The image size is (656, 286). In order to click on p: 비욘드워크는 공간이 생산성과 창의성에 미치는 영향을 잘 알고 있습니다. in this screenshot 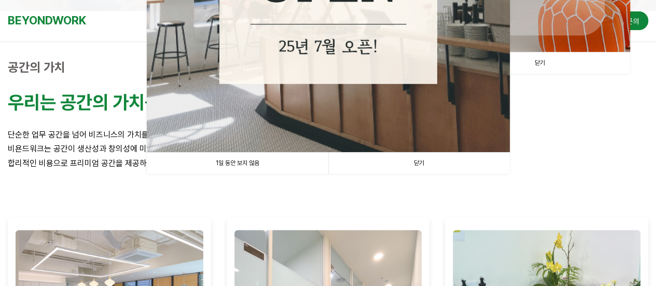, I will do `click(328, 148)`.